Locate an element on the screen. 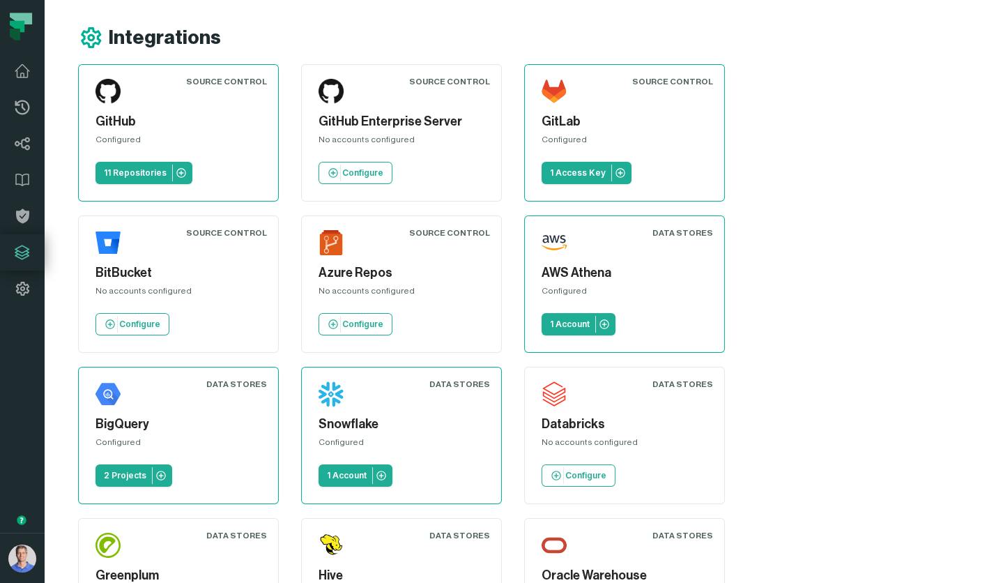 The width and height of the screenshot is (996, 583). h5: GitLab is located at coordinates (624, 121).